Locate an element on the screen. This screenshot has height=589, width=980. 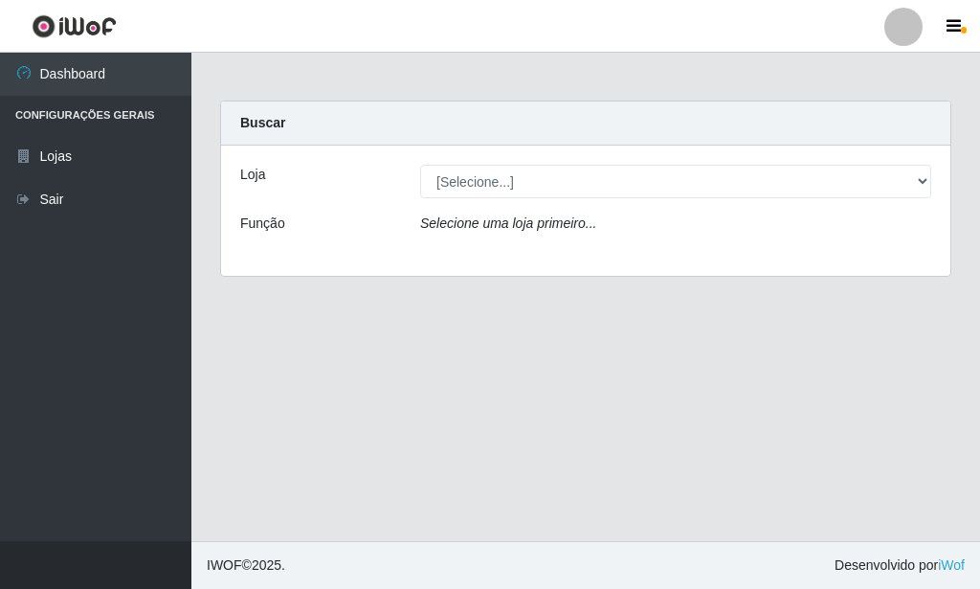
a: iWof is located at coordinates (951, 565).